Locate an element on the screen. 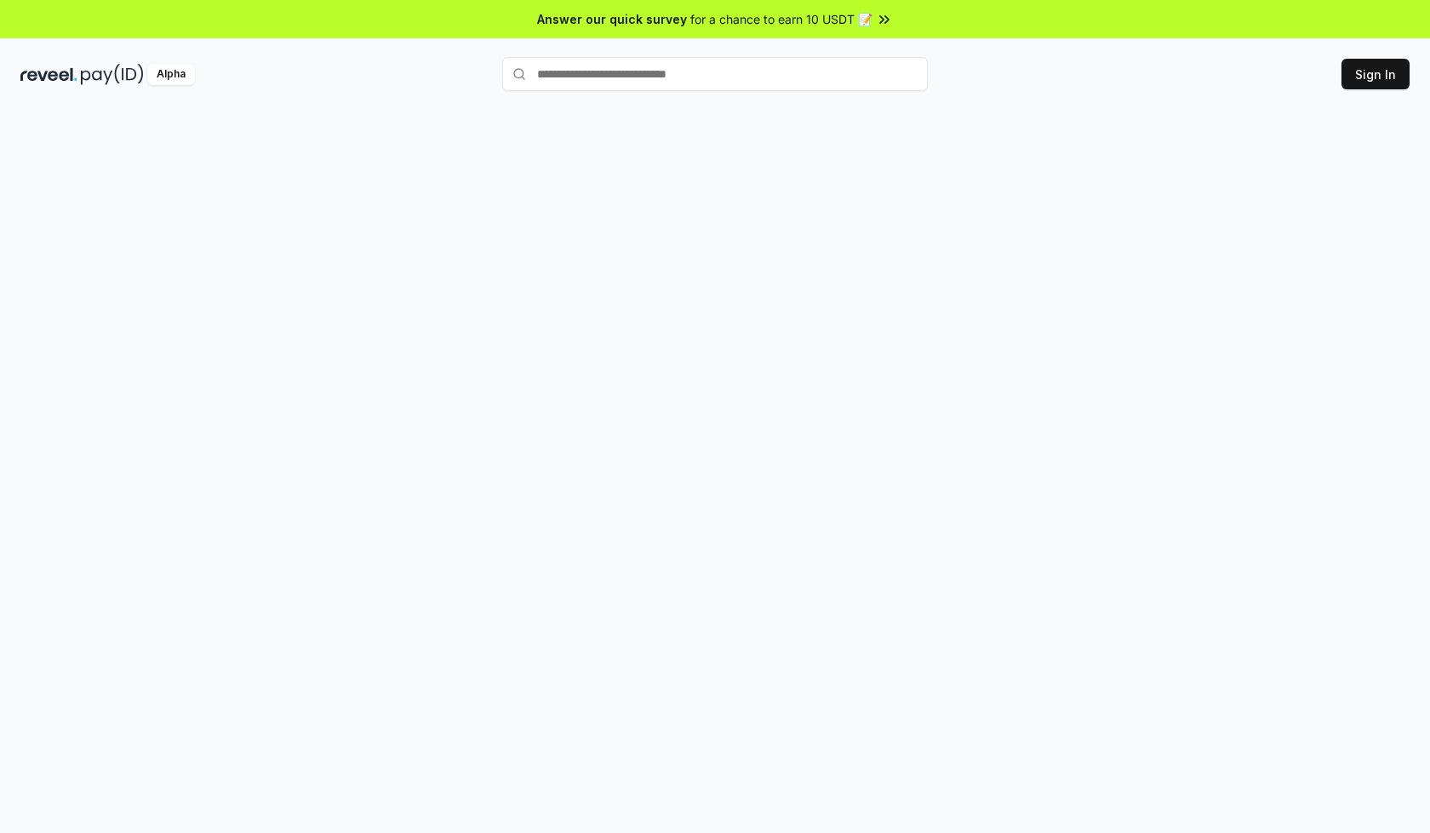  span: Answer our quick survey is located at coordinates (612, 19).